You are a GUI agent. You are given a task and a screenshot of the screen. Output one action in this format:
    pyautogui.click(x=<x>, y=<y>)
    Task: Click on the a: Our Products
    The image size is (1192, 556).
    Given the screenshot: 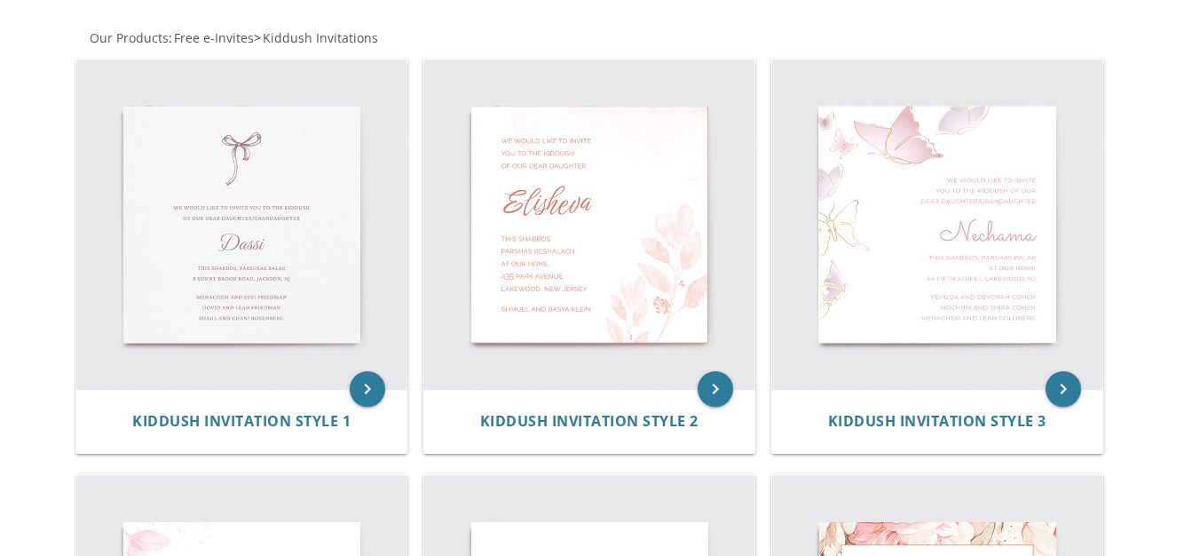 What is the action you would take?
    pyautogui.click(x=128, y=37)
    